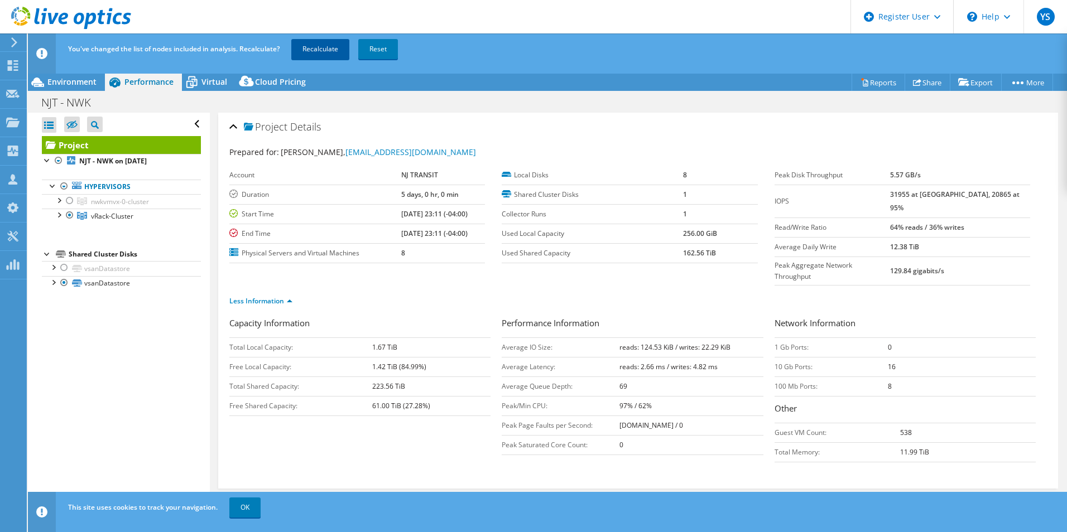 This screenshot has height=532, width=1067. I want to click on a: Reports, so click(878, 82).